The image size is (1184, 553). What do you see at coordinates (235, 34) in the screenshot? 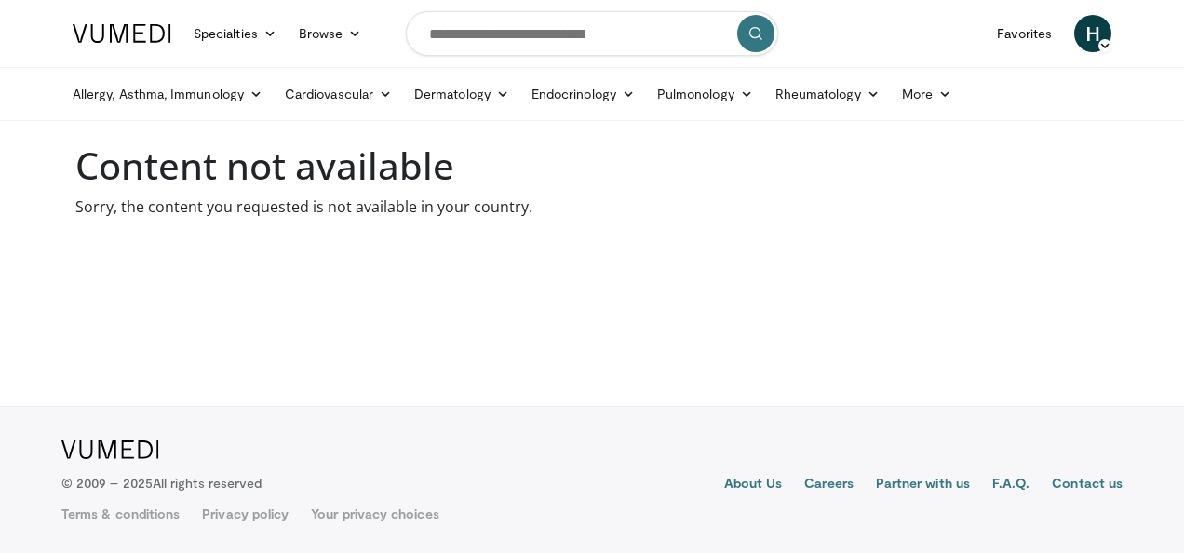
I see `a: Specialties` at bounding box center [235, 34].